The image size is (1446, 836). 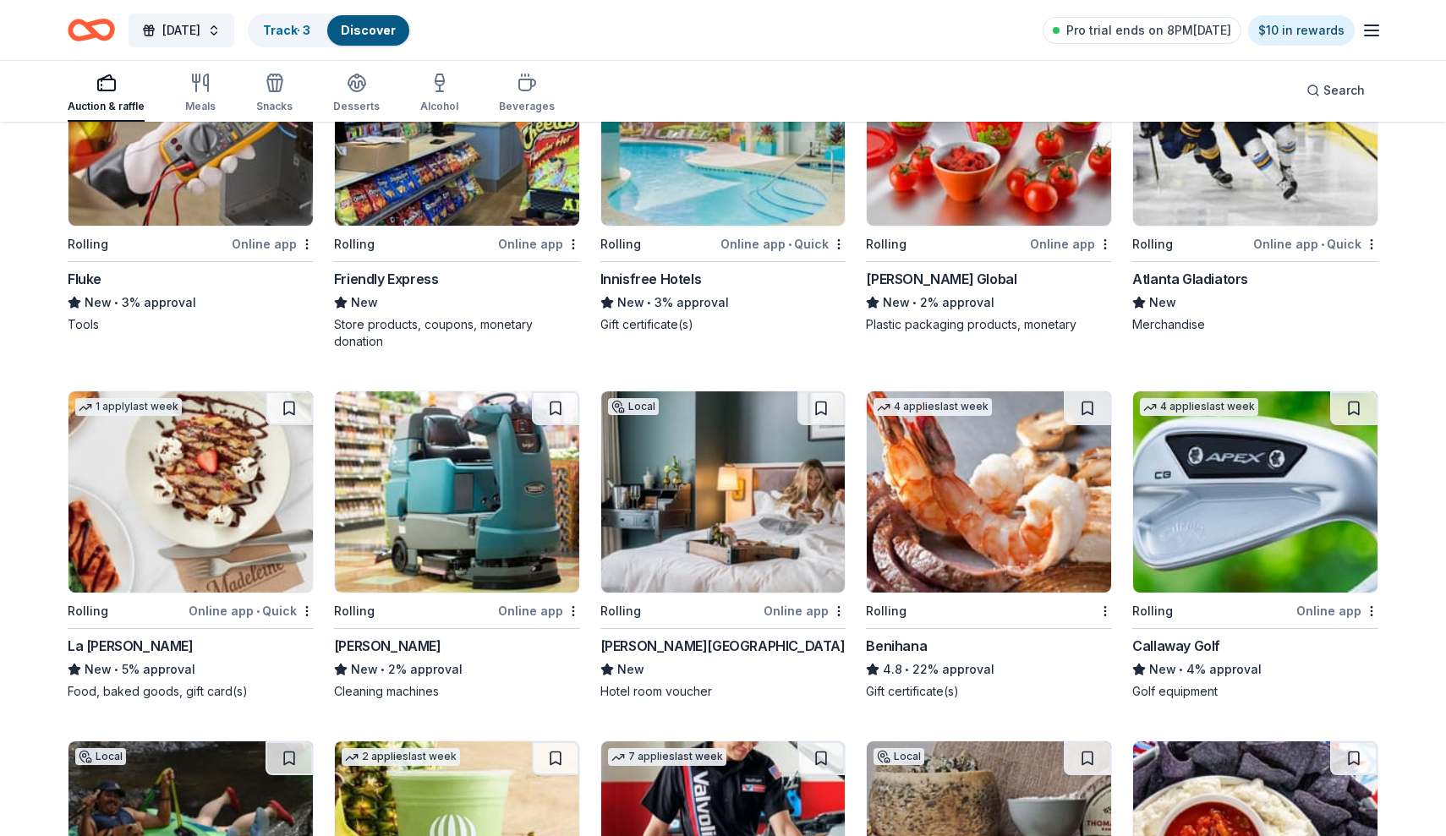 I want to click on a: Image for Atlanta GladiatorsLocalRollingOnline app•QuickAtlanta GladiatorsNewMerchandise, so click(x=1255, y=178).